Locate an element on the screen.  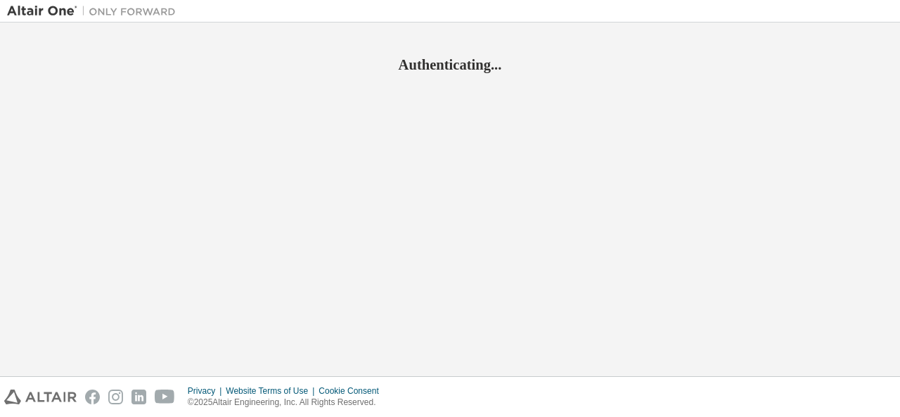
img: youtube.svg is located at coordinates (165, 397).